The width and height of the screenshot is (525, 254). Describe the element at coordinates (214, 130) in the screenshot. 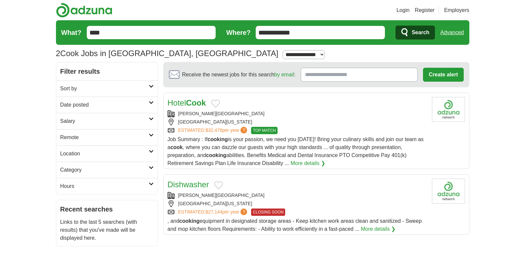

I see `span: $32,476` at that location.